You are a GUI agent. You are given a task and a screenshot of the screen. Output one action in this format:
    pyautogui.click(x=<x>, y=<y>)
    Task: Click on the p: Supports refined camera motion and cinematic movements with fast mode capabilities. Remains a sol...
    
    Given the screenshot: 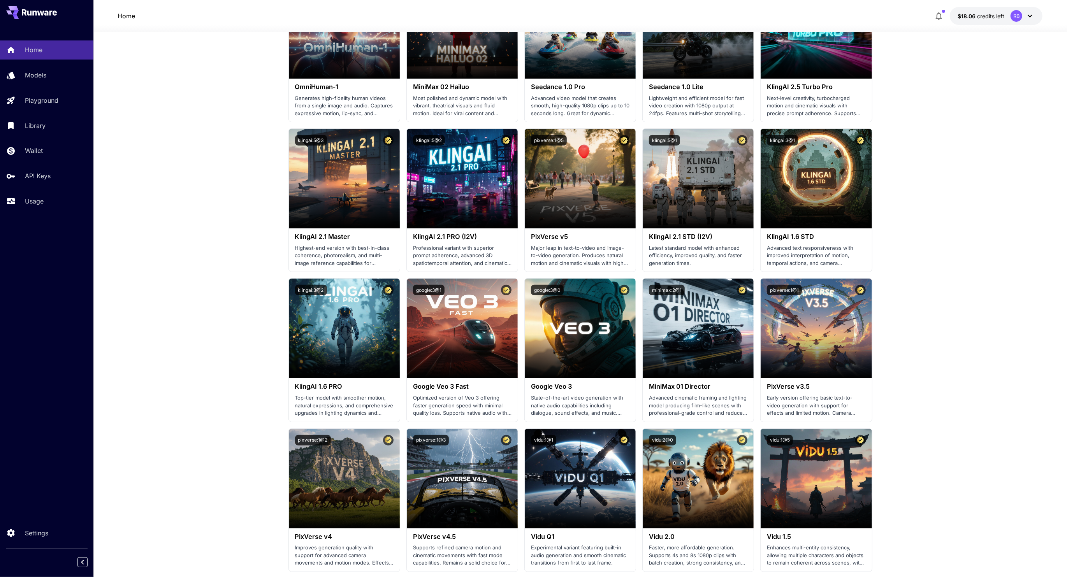 What is the action you would take?
    pyautogui.click(x=462, y=555)
    